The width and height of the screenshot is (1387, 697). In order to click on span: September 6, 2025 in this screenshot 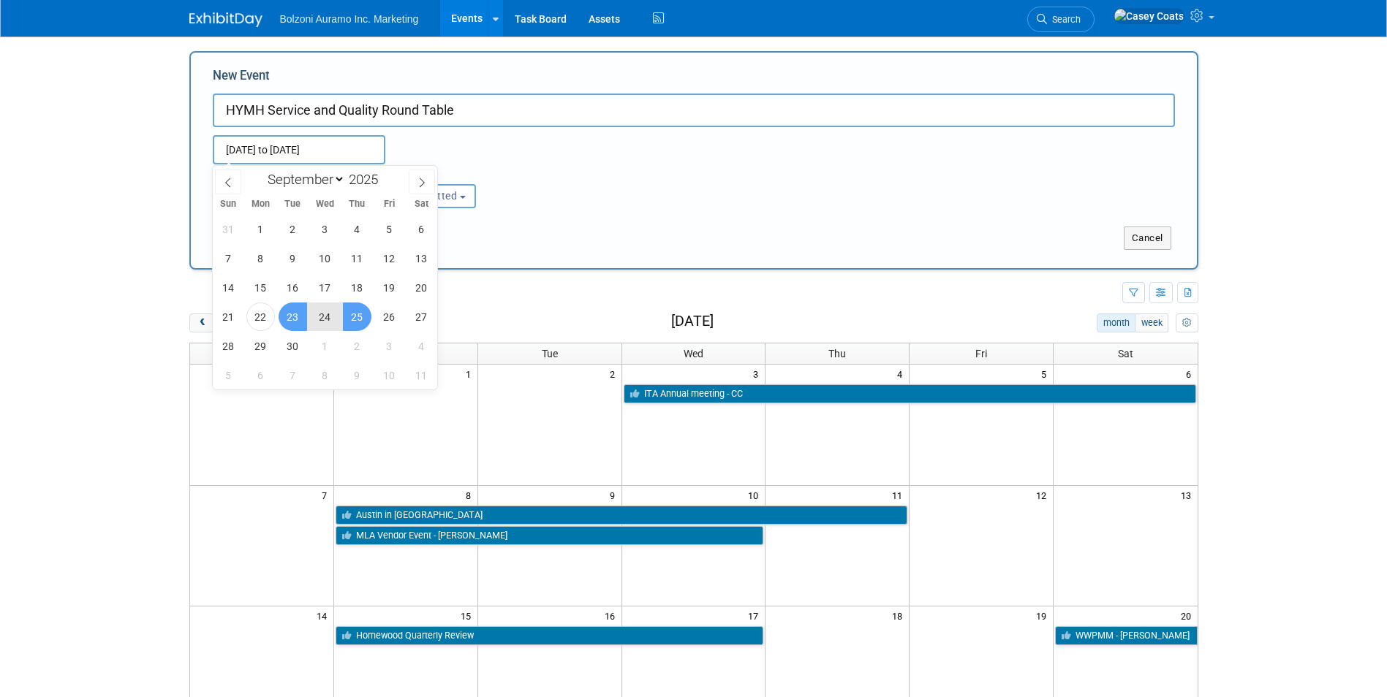, I will do `click(421, 229)`.